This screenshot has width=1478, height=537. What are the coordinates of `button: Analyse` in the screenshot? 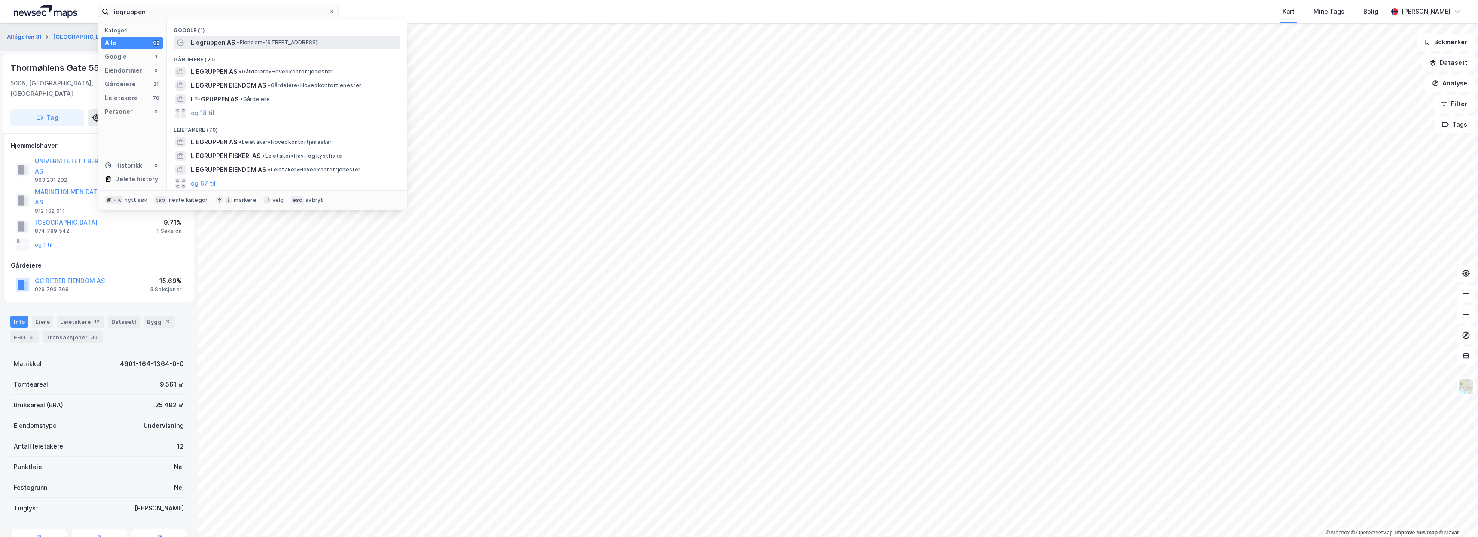 It's located at (1449, 83).